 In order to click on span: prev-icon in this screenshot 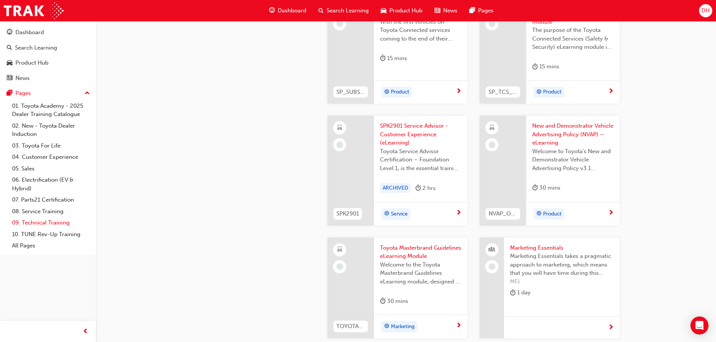, I will do `click(85, 332)`.